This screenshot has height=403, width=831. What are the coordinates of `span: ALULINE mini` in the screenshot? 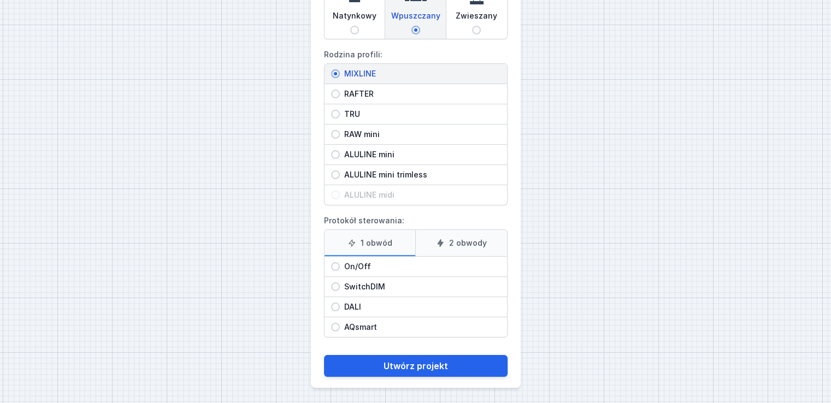 It's located at (420, 155).